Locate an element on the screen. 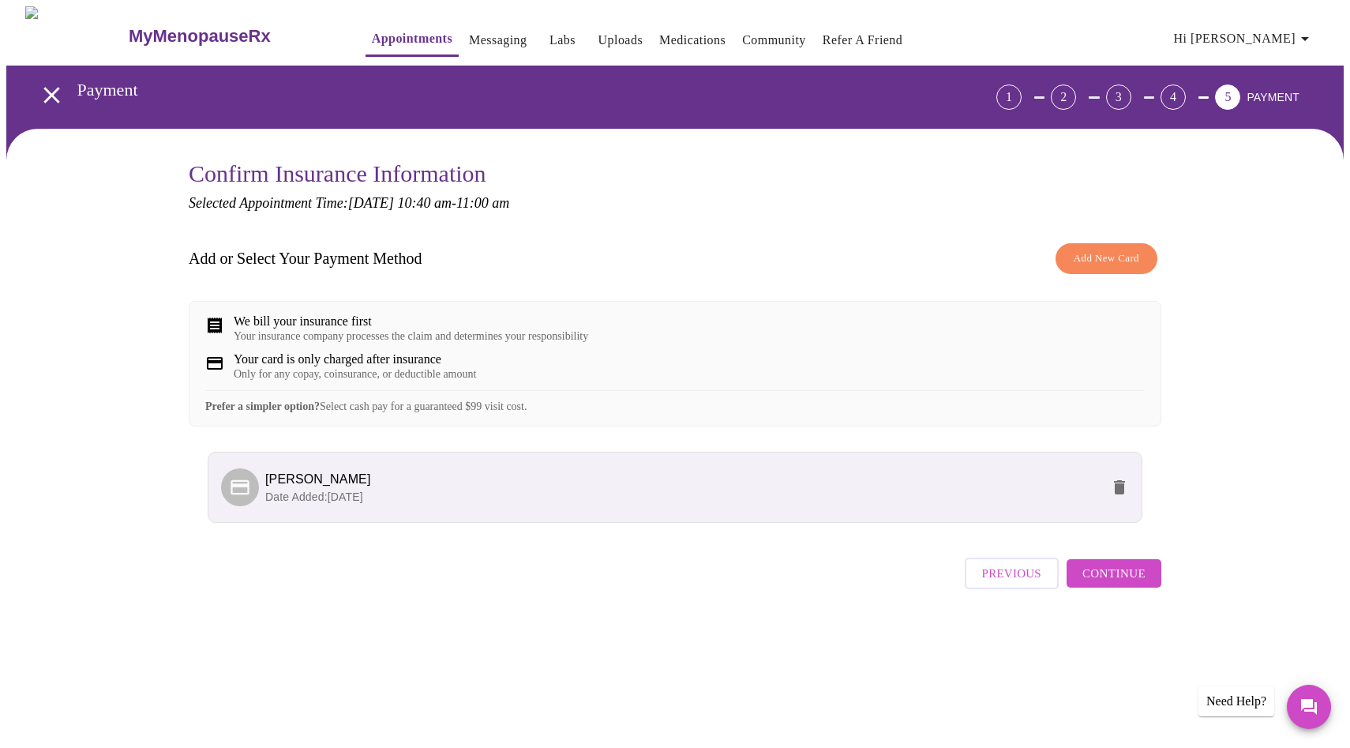 The image size is (1350, 748). h3: Confirm Insurance Information is located at coordinates (675, 174).